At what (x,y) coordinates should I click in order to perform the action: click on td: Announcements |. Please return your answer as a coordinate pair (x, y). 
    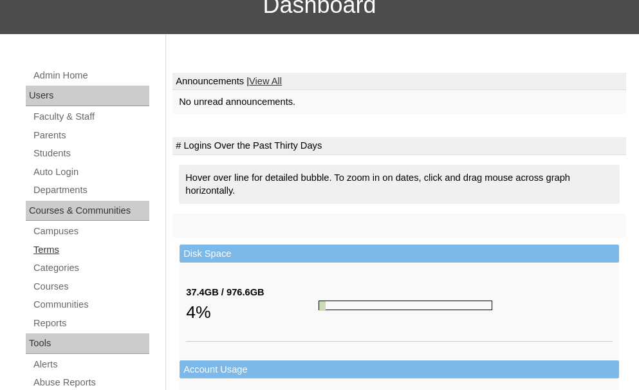
    Looking at the image, I should click on (399, 82).